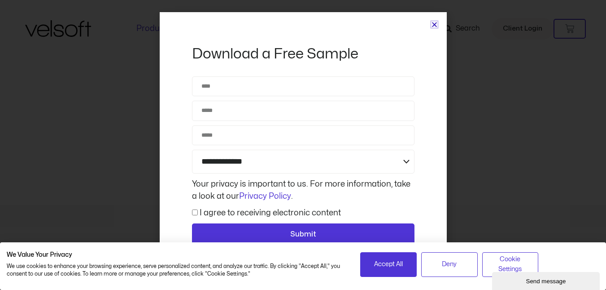 The height and width of the screenshot is (290, 606). What do you see at coordinates (449, 264) in the screenshot?
I see `span: Deny` at bounding box center [449, 264].